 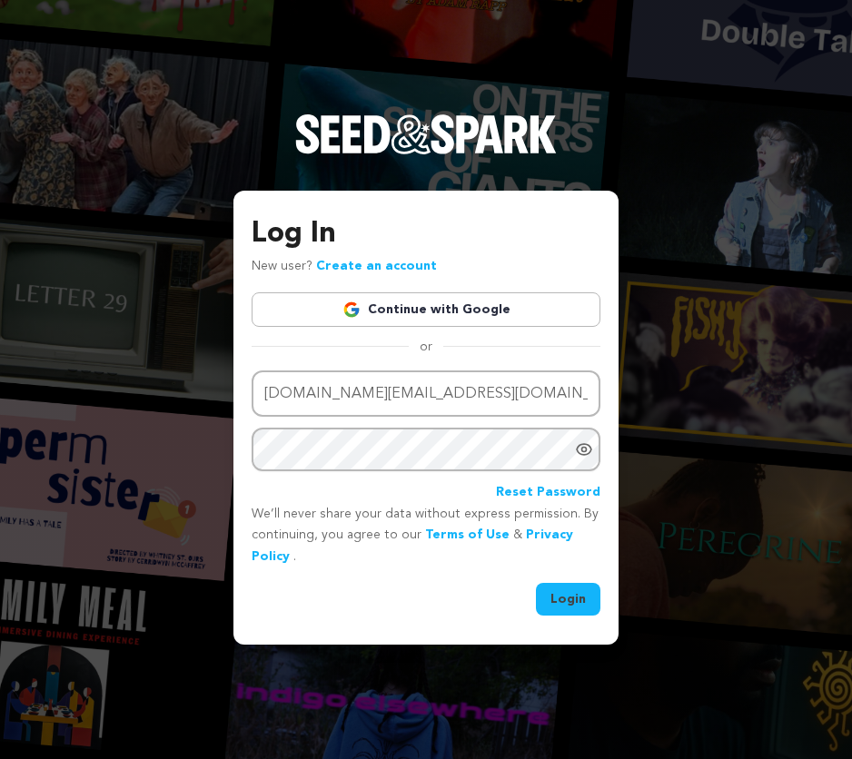 What do you see at coordinates (351, 310) in the screenshot?
I see `img: Google logo` at bounding box center [351, 310].